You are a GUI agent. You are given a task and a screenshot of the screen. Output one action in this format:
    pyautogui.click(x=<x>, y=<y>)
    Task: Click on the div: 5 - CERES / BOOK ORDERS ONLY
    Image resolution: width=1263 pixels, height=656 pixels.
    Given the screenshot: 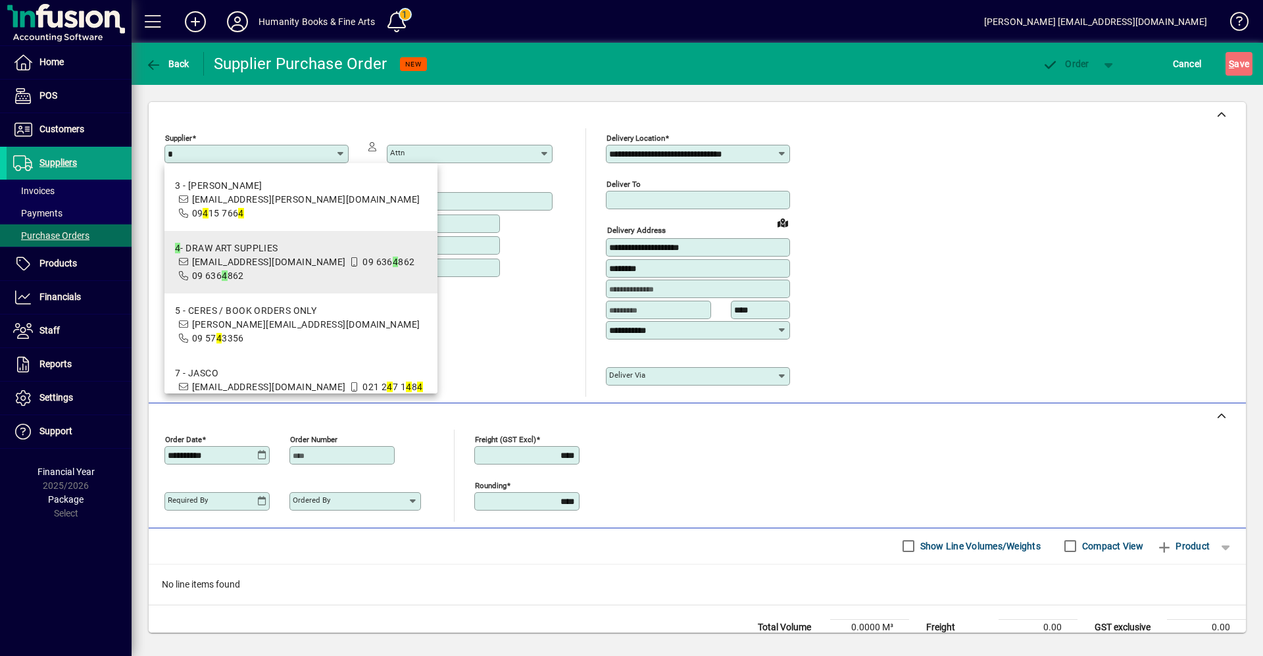 What is the action you would take?
    pyautogui.click(x=301, y=311)
    